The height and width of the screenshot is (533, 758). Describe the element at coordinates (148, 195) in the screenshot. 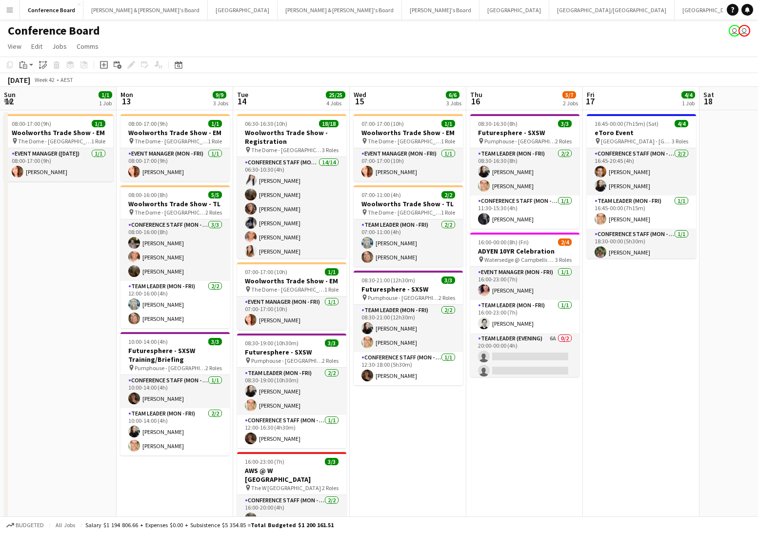

I see `span: 08:00-16:00 (8h)` at that location.